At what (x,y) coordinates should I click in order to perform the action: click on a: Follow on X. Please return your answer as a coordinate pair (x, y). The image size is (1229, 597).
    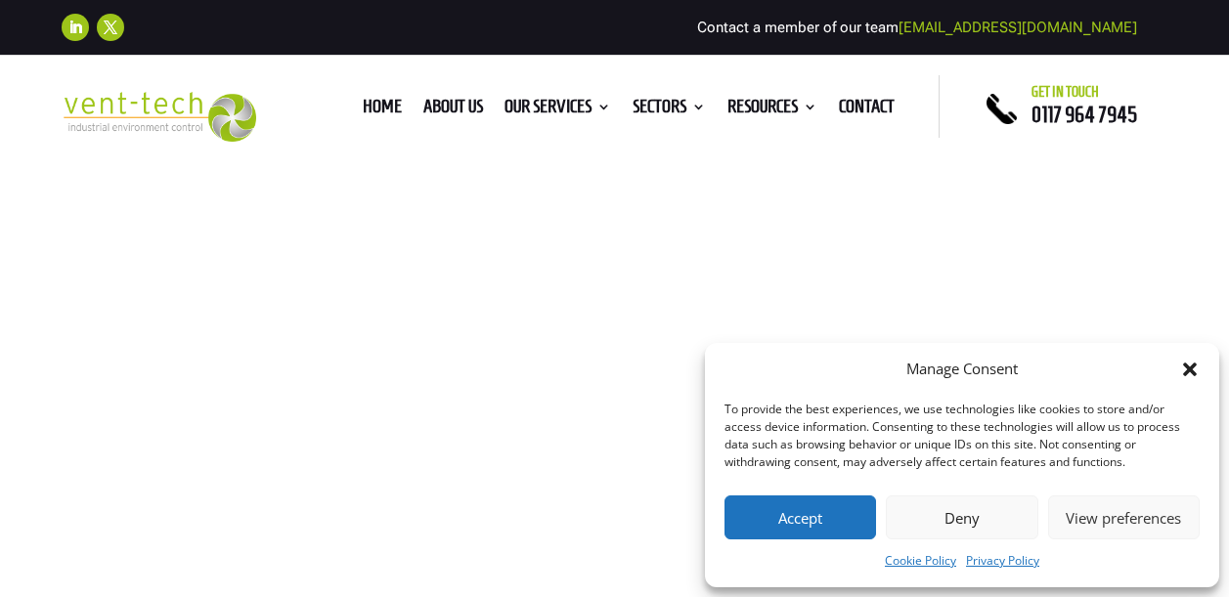
    Looking at the image, I should click on (110, 27).